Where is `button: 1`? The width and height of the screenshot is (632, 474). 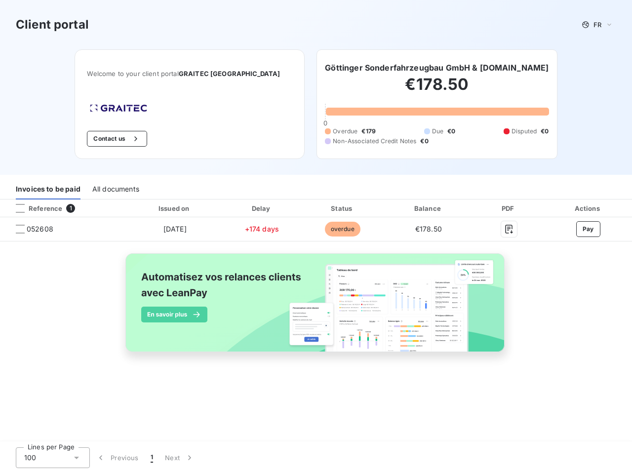
button: 1 is located at coordinates (152, 458).